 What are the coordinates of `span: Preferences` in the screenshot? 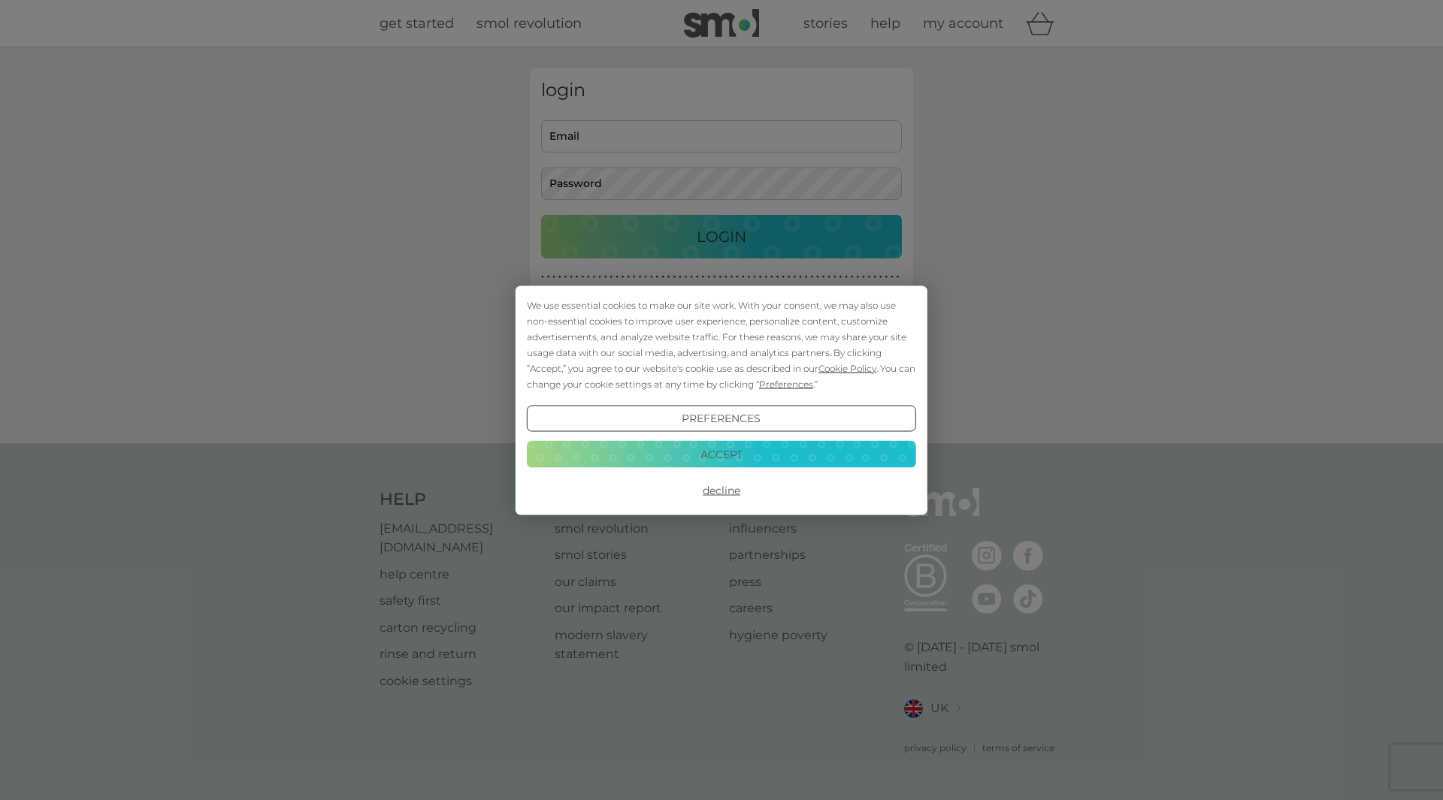 It's located at (786, 383).